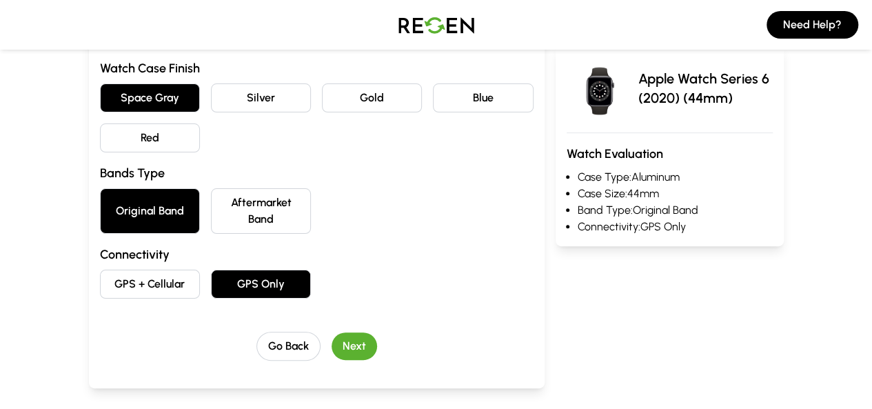 The width and height of the screenshot is (872, 409). Describe the element at coordinates (261, 211) in the screenshot. I see `button: Aftermarket Band` at that location.